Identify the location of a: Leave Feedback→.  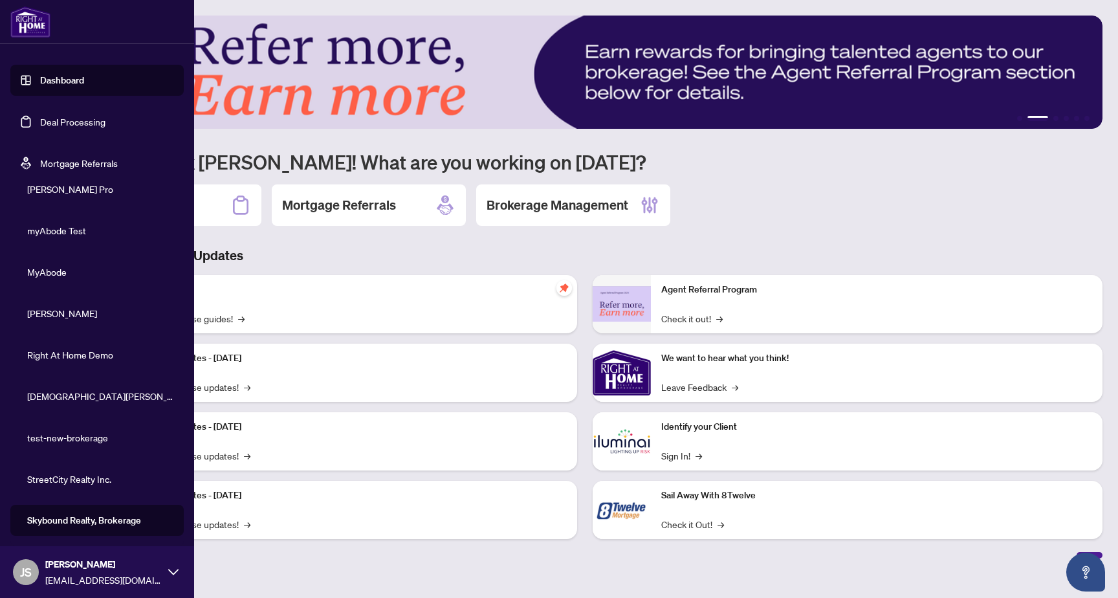
(699, 387).